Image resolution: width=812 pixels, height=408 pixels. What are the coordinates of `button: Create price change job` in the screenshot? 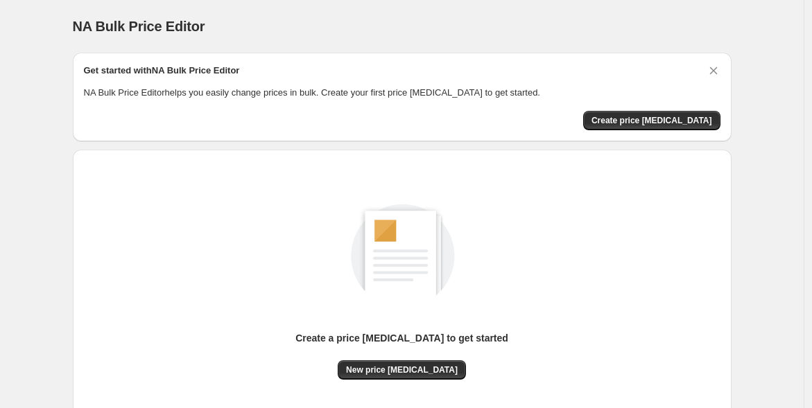 It's located at (652, 121).